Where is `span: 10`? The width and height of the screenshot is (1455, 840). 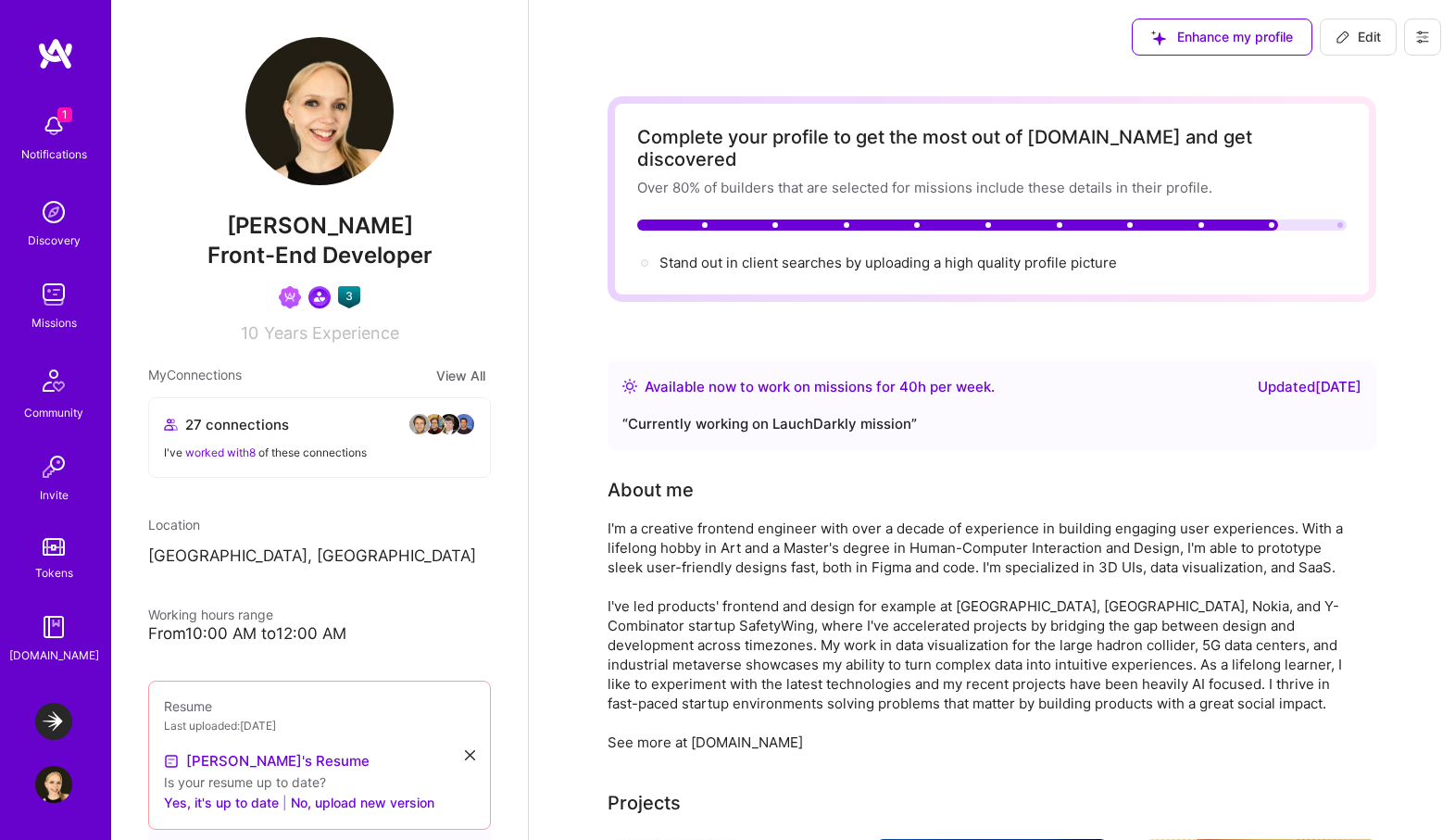 span: 10 is located at coordinates (249, 333).